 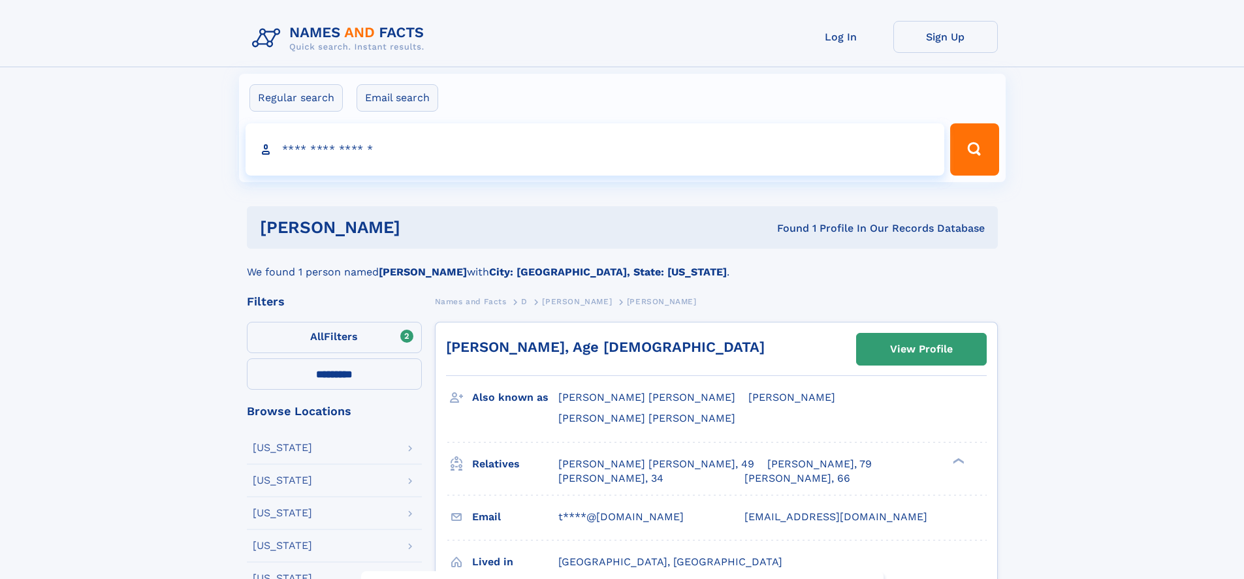 What do you see at coordinates (334, 302) in the screenshot?
I see `div: Filters` at bounding box center [334, 302].